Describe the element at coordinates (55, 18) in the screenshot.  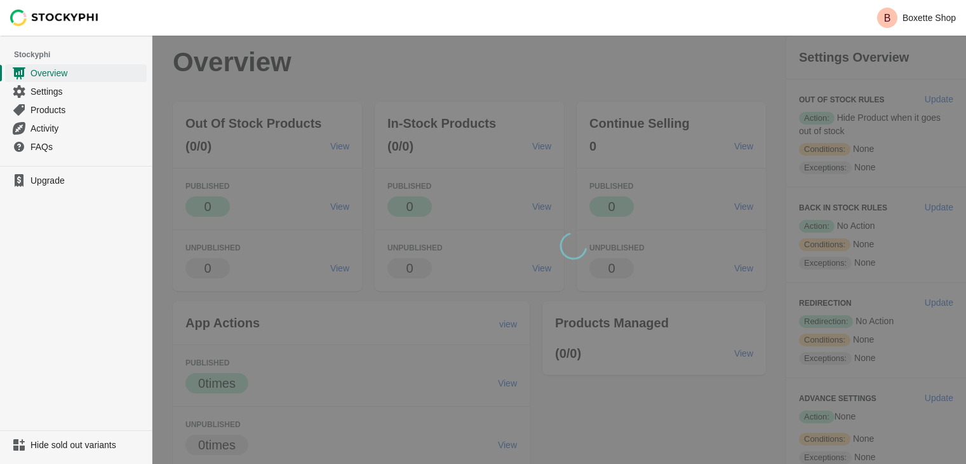
I see `img: Stockyphi` at that location.